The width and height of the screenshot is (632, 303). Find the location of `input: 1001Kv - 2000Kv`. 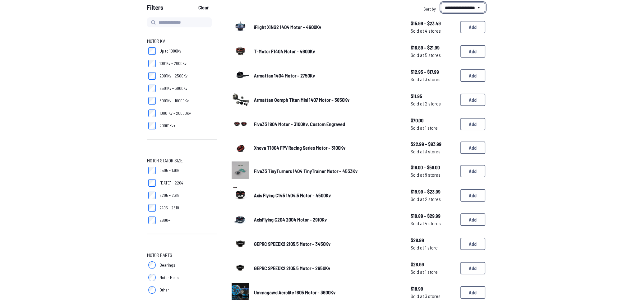

input: 1001Kv - 2000Kv is located at coordinates (152, 63).